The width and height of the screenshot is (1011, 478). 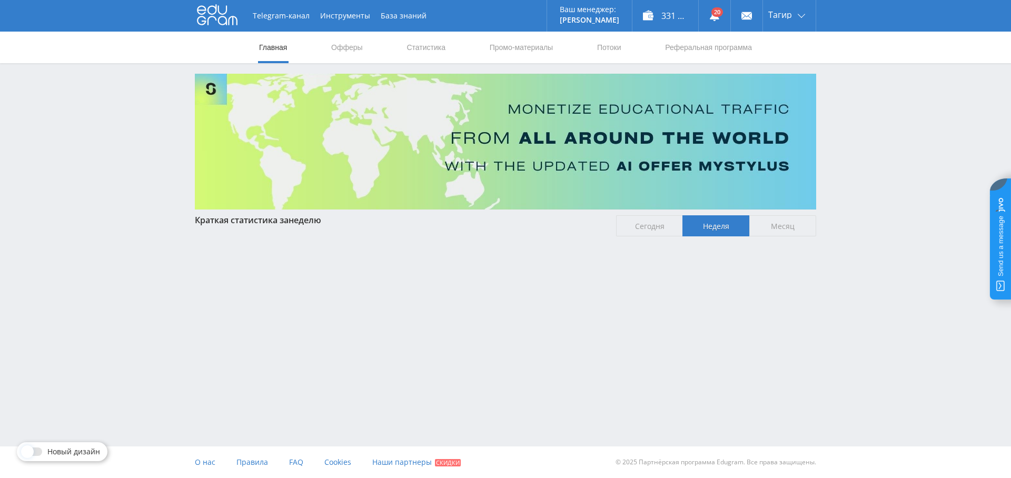 I want to click on img: Banner, so click(x=506, y=142).